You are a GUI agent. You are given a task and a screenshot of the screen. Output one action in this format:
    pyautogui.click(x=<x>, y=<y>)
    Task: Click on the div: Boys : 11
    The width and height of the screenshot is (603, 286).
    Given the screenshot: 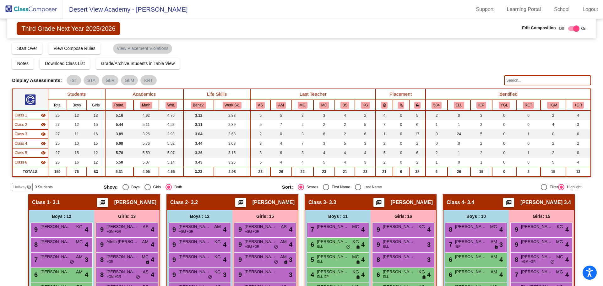 What is the action you would take?
    pyautogui.click(x=338, y=217)
    